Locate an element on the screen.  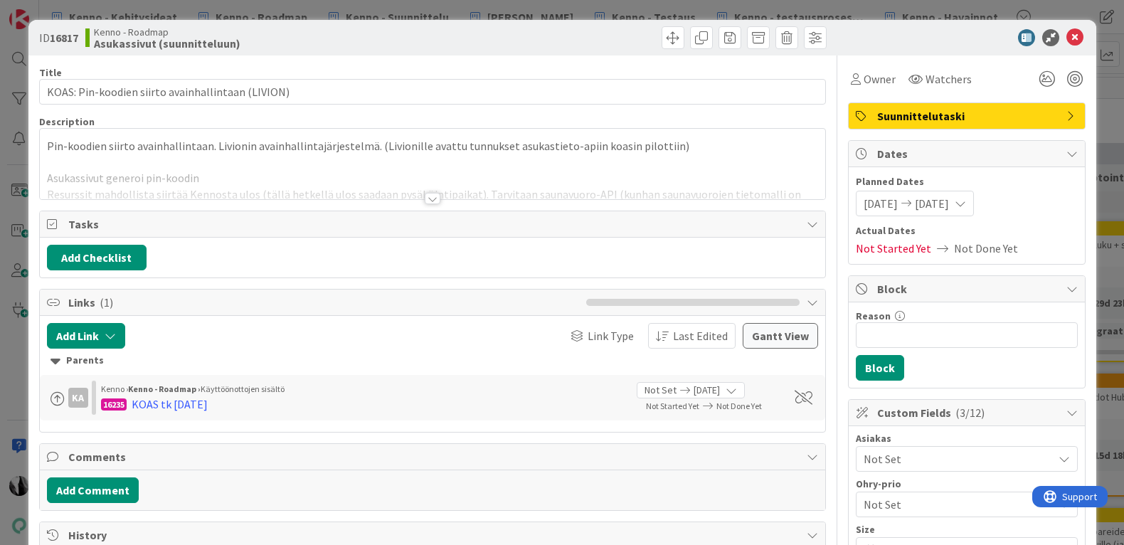
span: Link Type is located at coordinates (611, 336).